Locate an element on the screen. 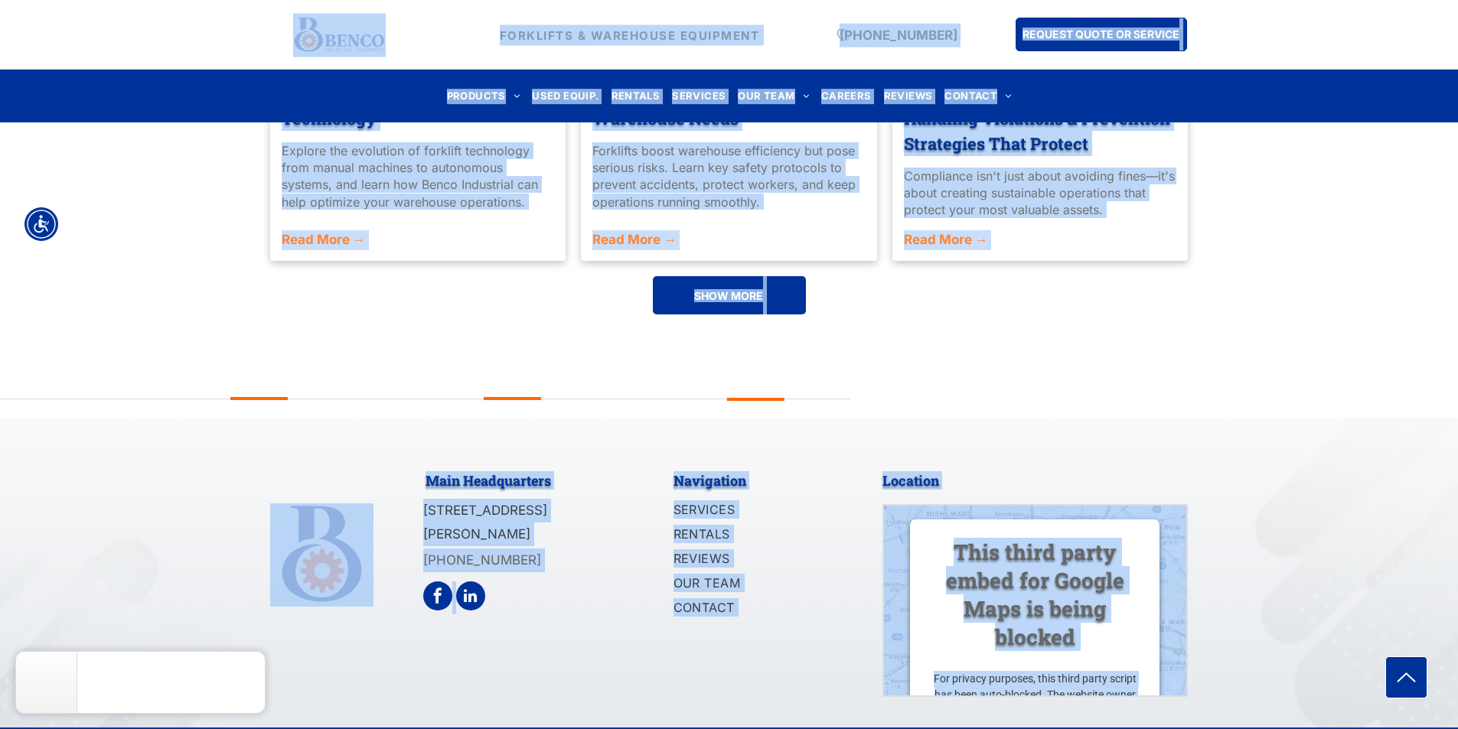 The height and width of the screenshot is (729, 1458). h3: This third party embed for Google Maps is being blocked is located at coordinates (1035, 595).